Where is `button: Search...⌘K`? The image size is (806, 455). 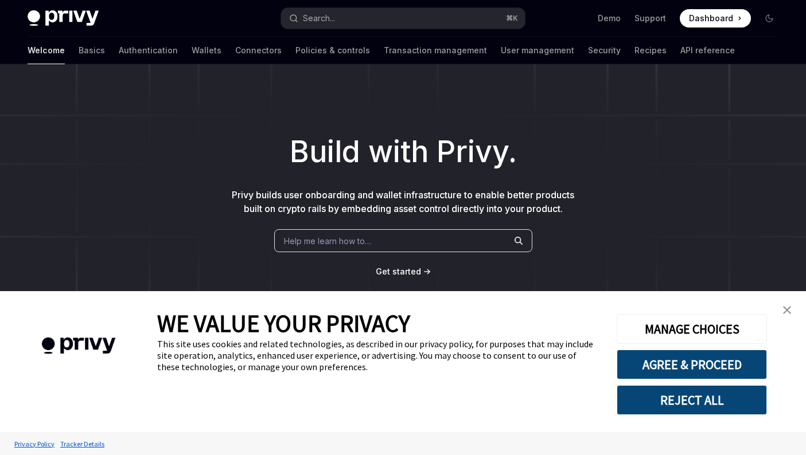
button: Search...⌘K is located at coordinates (403, 18).